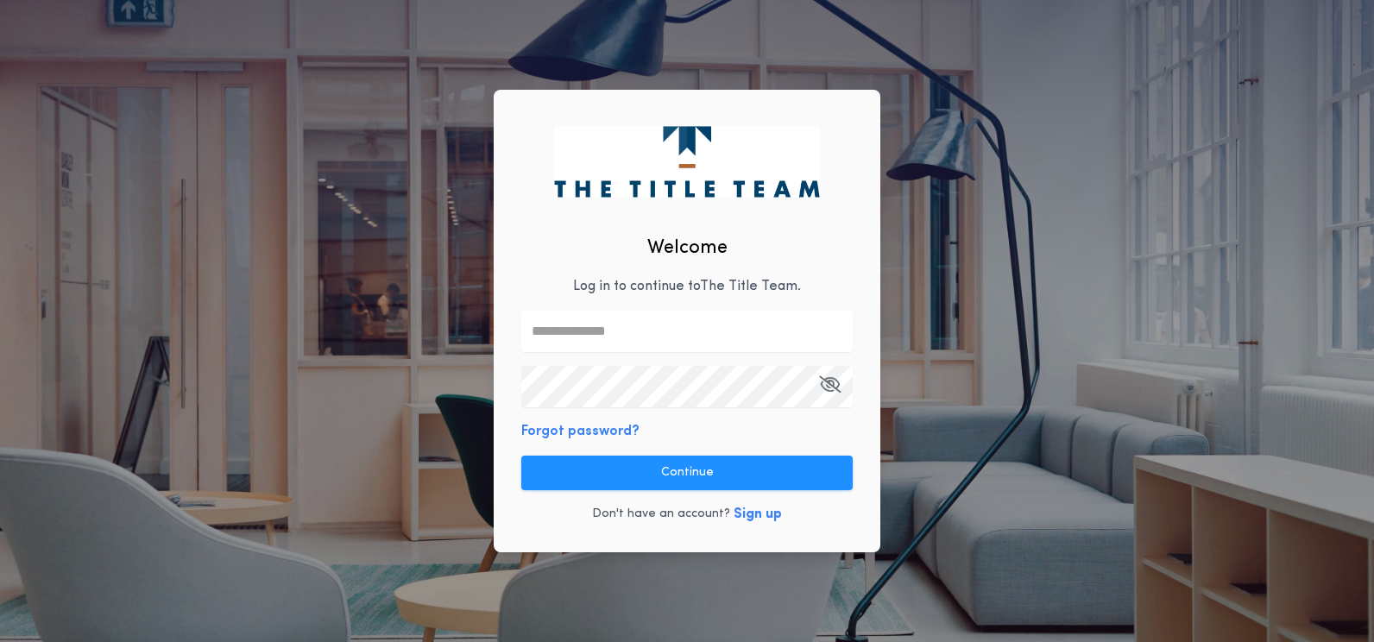 This screenshot has width=1374, height=642. I want to click on p: Don't have an account?, so click(661, 514).